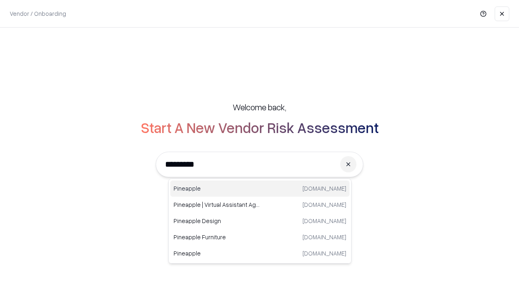  What do you see at coordinates (259, 107) in the screenshot?
I see `h5: Welcome back,` at bounding box center [259, 107].